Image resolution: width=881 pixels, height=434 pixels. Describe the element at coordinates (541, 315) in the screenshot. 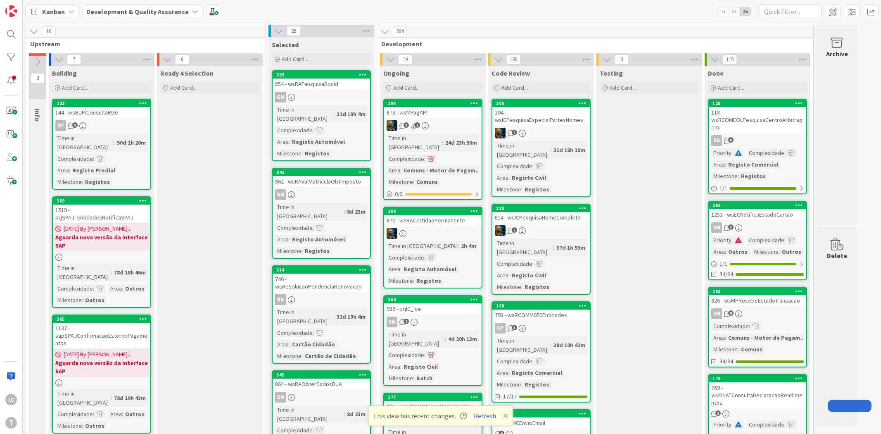

I see `div: 793 - wsRCOMM059Entidades` at that location.